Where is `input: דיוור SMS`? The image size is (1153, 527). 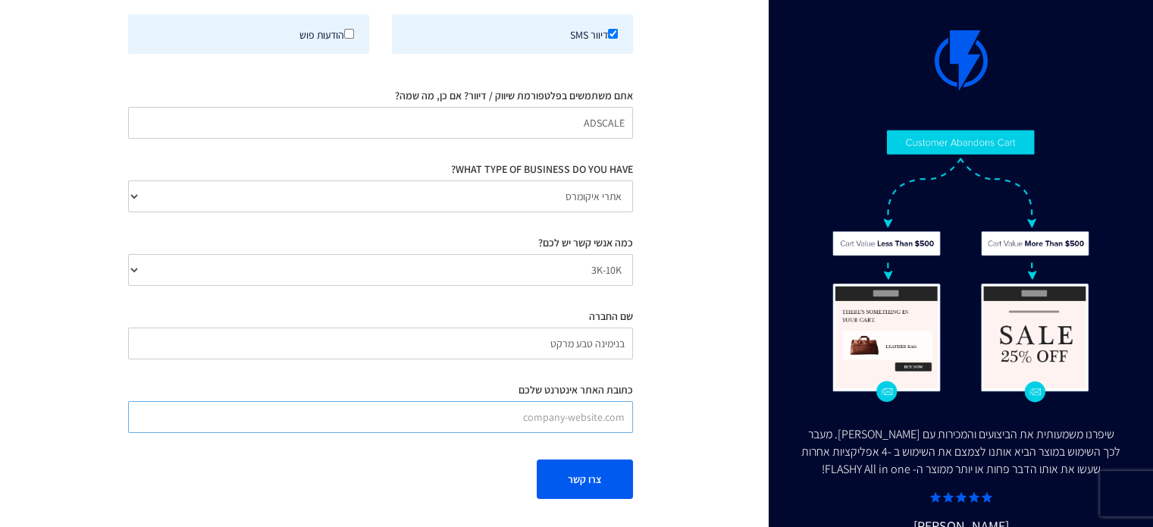
input: דיוור SMS is located at coordinates (613, 33).